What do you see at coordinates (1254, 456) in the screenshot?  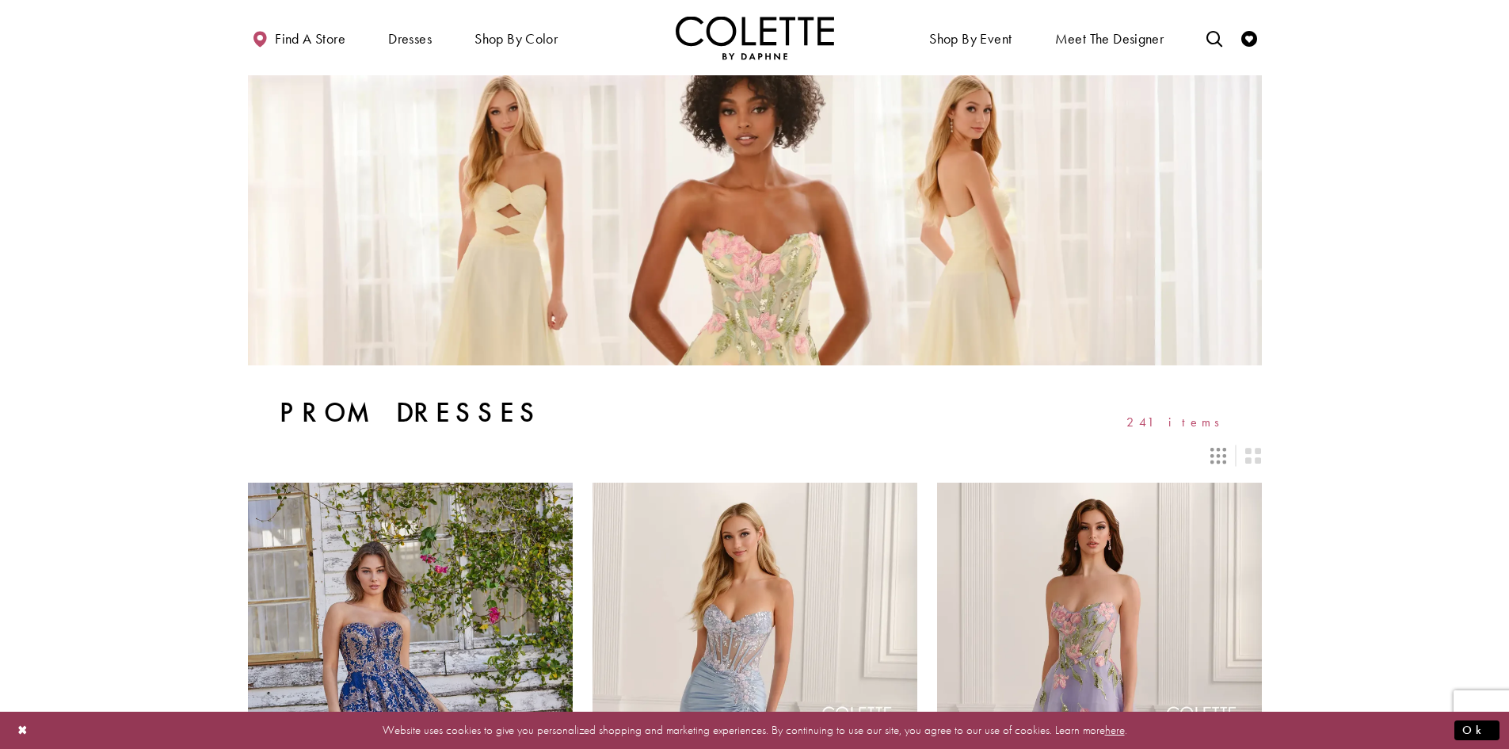 I see `span: Switch layout to 2 columns` at bounding box center [1254, 456].